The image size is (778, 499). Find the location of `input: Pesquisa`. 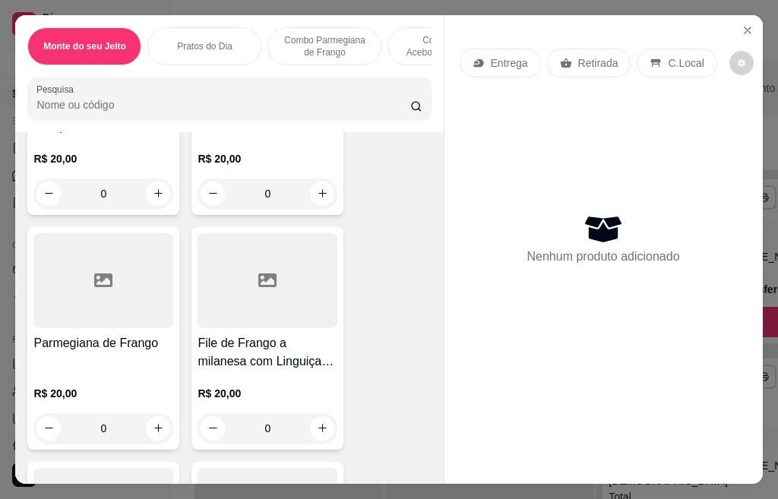

input: Pesquisa is located at coordinates (223, 105).